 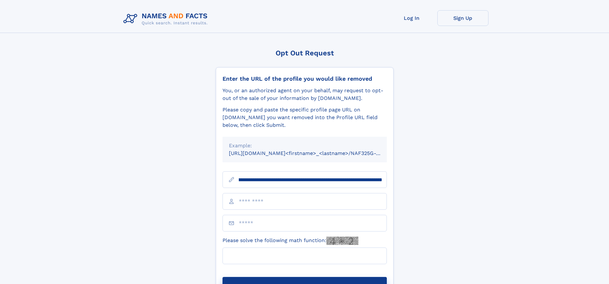 What do you see at coordinates (305, 79) in the screenshot?
I see `div: Enter the URL of the profile you would like removed` at bounding box center [305, 79].